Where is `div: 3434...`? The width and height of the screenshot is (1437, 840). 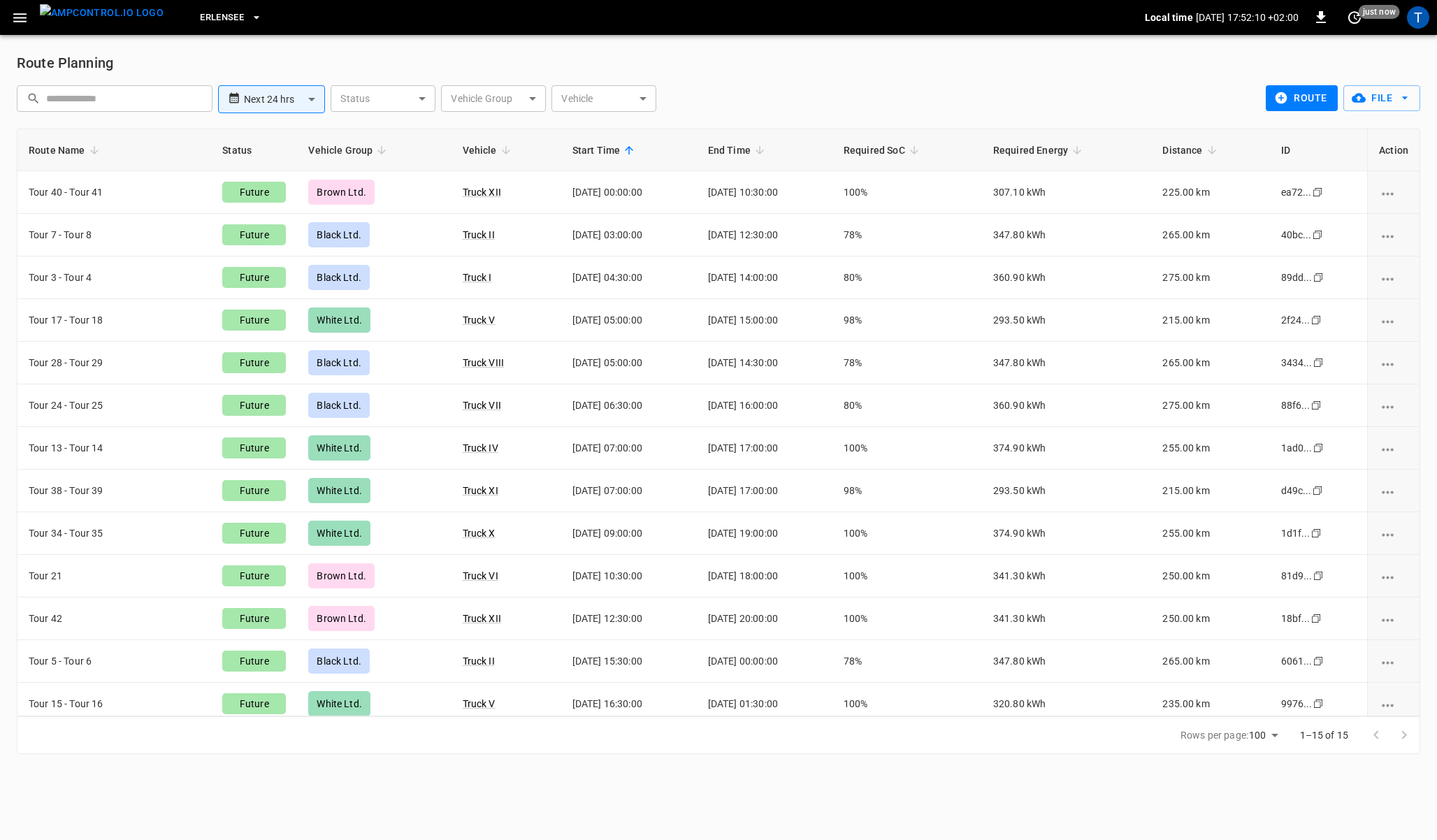 div: 3434... is located at coordinates (1297, 363).